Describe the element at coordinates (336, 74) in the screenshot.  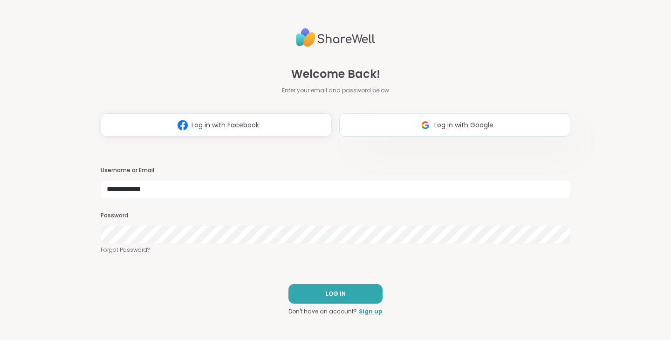
I see `span: Welcome Back!` at that location.